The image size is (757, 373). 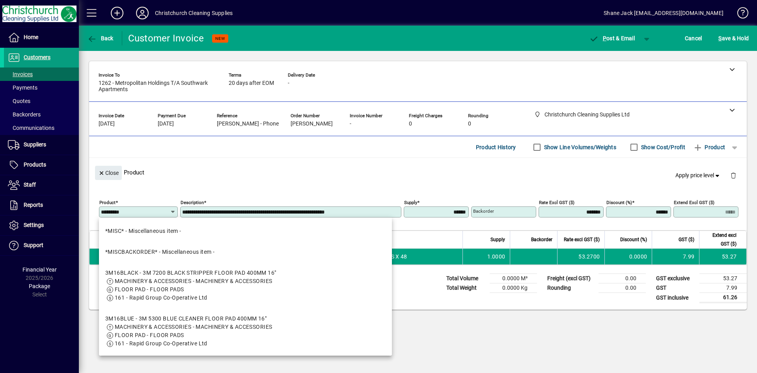 What do you see at coordinates (676, 288) in the screenshot?
I see `td: GST` at bounding box center [676, 288].